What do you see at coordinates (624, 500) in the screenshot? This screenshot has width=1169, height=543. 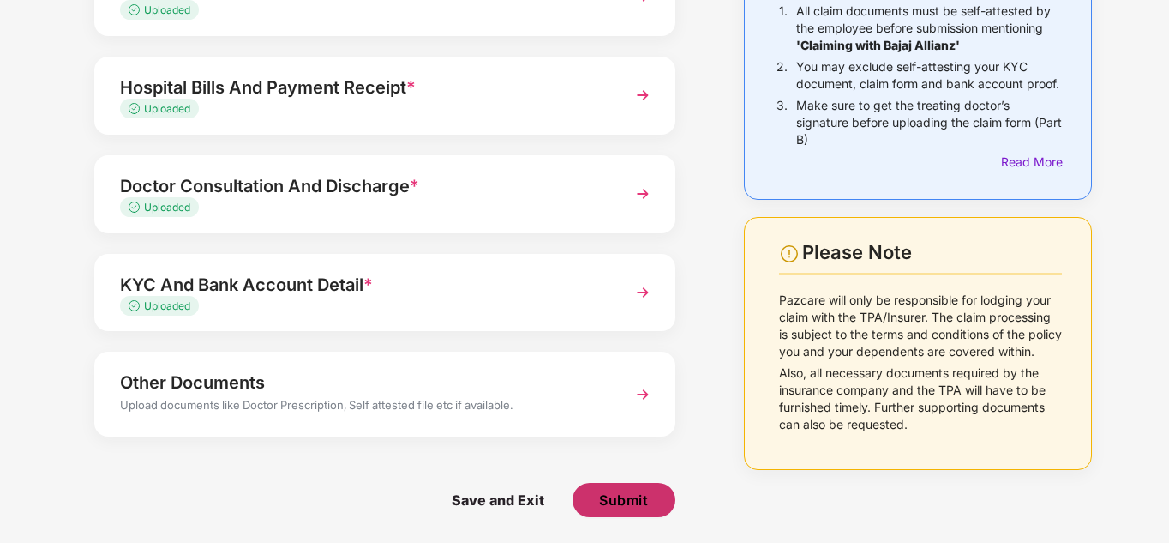 I see `button: Submit` at bounding box center [624, 500].